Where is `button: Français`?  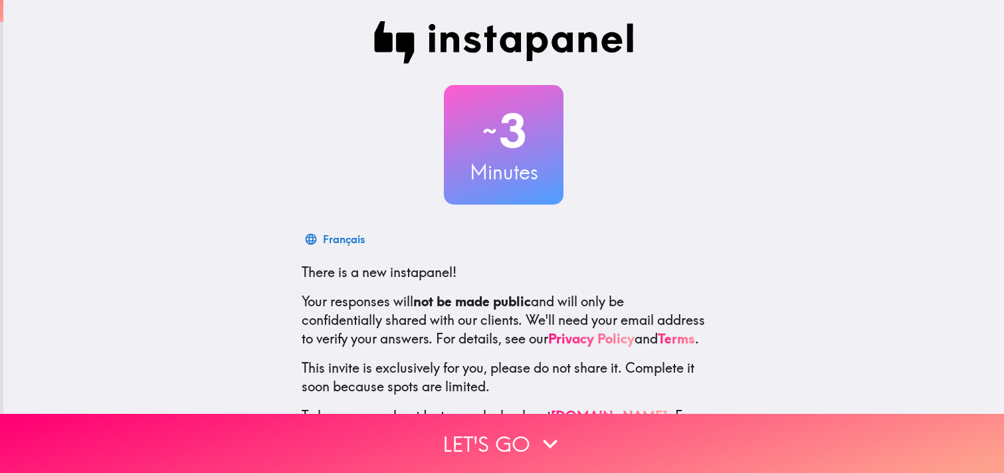
button: Français is located at coordinates (335, 239).